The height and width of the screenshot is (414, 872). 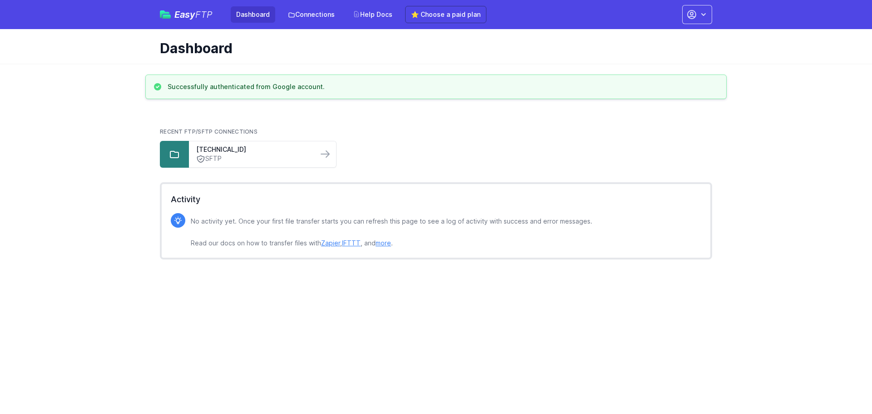 What do you see at coordinates (331, 243) in the screenshot?
I see `a: Zapier` at bounding box center [331, 243].